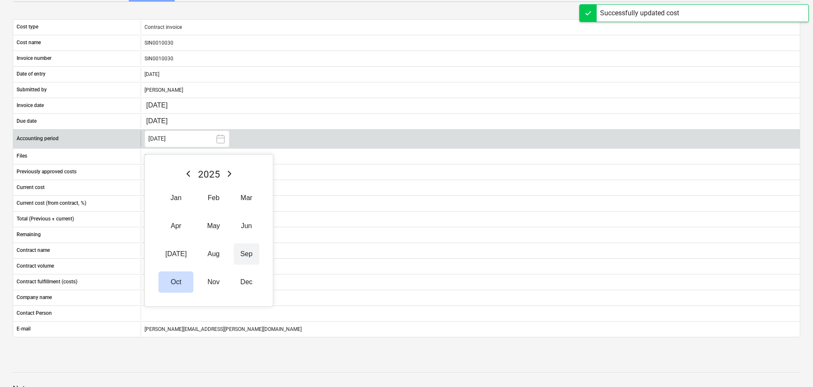  I want to click on p: Current cost, so click(31, 188).